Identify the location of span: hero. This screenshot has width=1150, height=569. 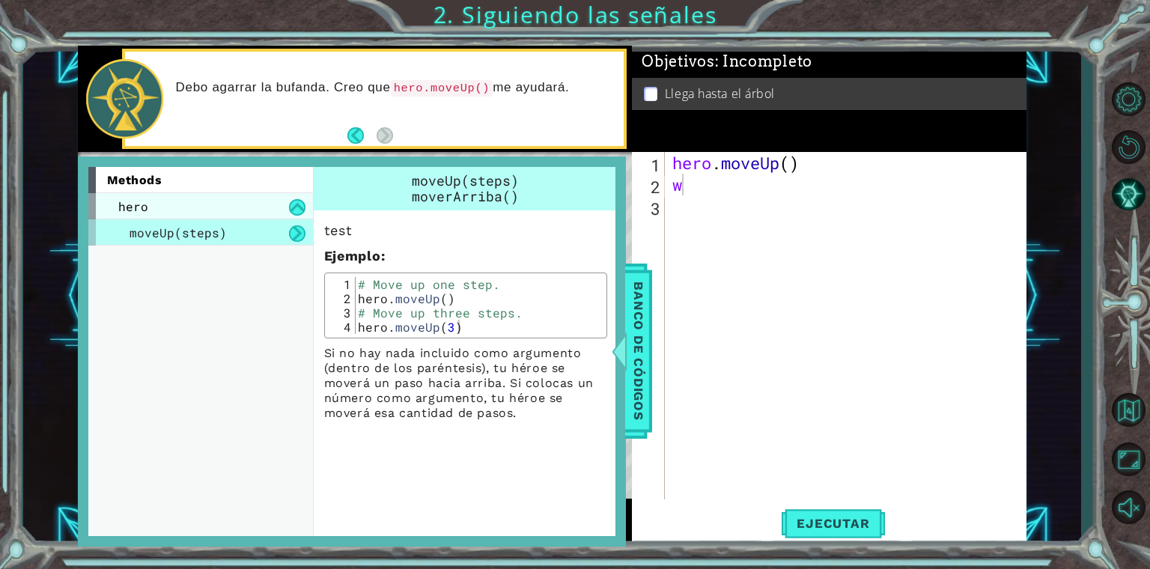
(133, 206).